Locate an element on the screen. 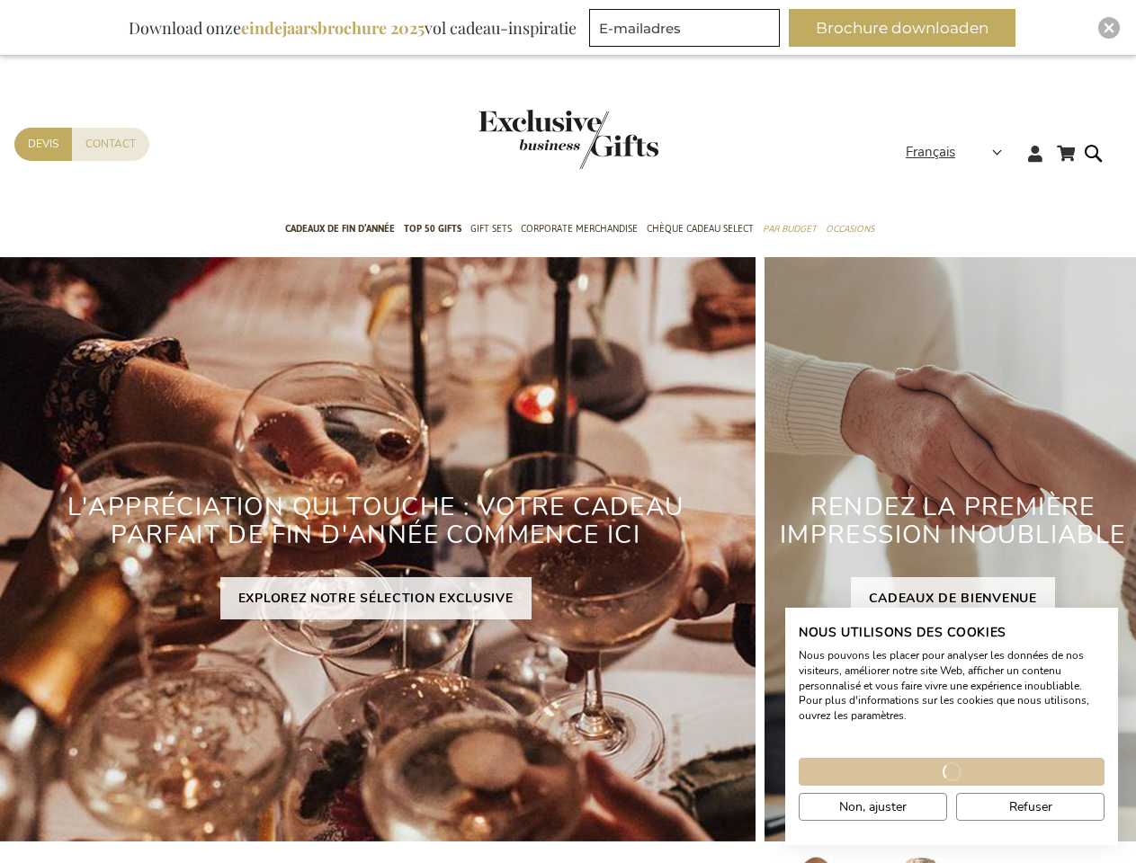 Image resolution: width=1136 pixels, height=863 pixels. div: Download onze vol cadeau-inspiratie is located at coordinates (352, 28).